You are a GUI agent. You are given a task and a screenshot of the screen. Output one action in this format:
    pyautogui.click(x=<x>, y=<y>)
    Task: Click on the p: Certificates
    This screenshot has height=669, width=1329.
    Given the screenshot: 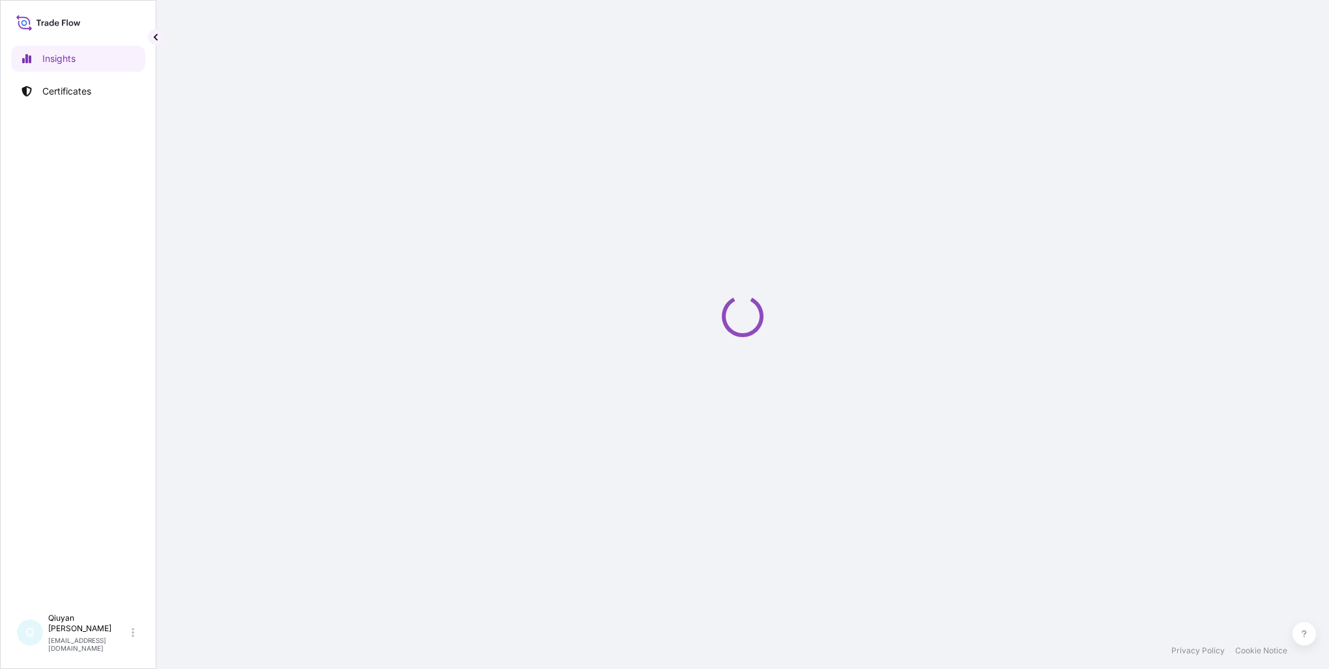 What is the action you would take?
    pyautogui.click(x=66, y=91)
    